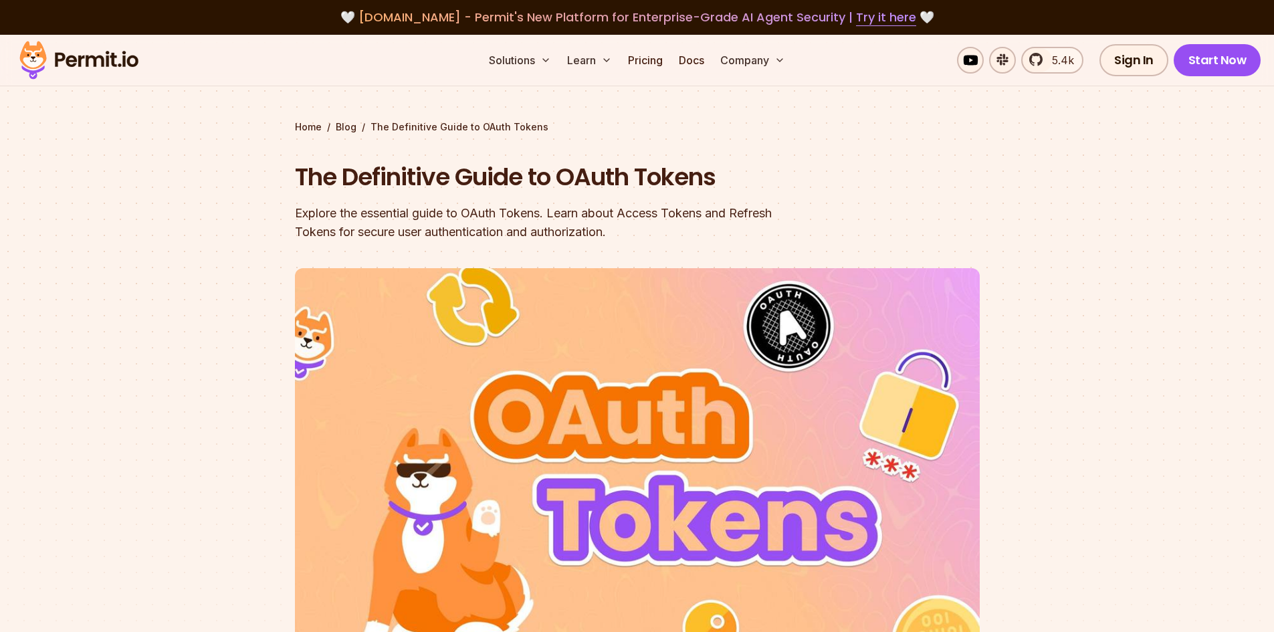 This screenshot has height=632, width=1274. What do you see at coordinates (79, 60) in the screenshot?
I see `img: Permit logo` at bounding box center [79, 60].